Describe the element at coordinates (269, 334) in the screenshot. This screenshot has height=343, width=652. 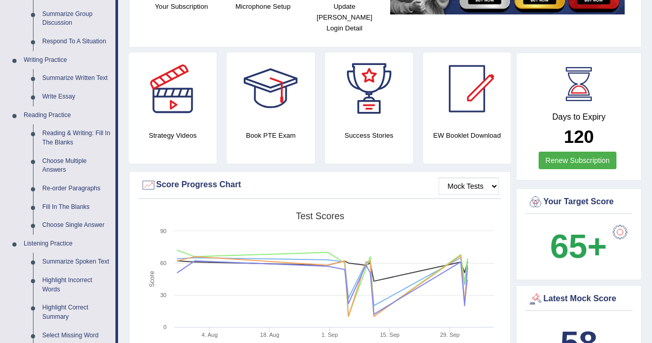
I see `tspan: 18. Aug` at that location.